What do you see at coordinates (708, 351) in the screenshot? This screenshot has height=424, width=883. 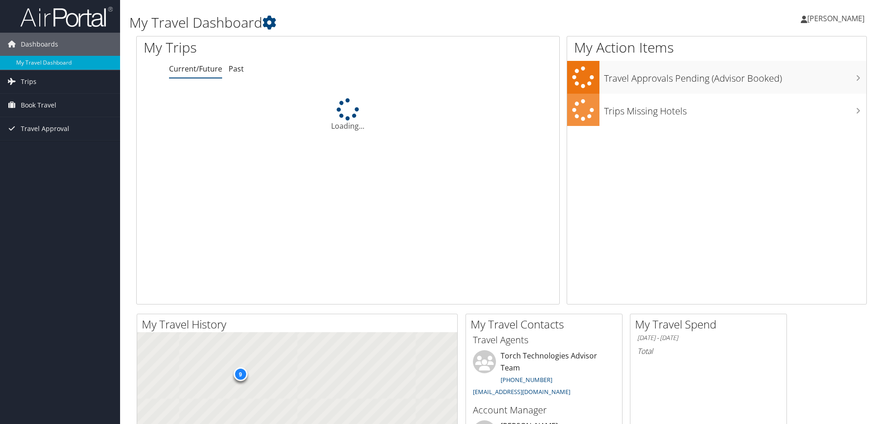 I see `h6: Total` at bounding box center [708, 351].